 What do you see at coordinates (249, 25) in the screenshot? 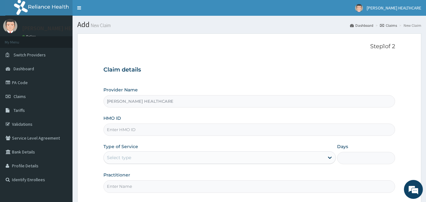
I see `h1: Add` at bounding box center [249, 25].